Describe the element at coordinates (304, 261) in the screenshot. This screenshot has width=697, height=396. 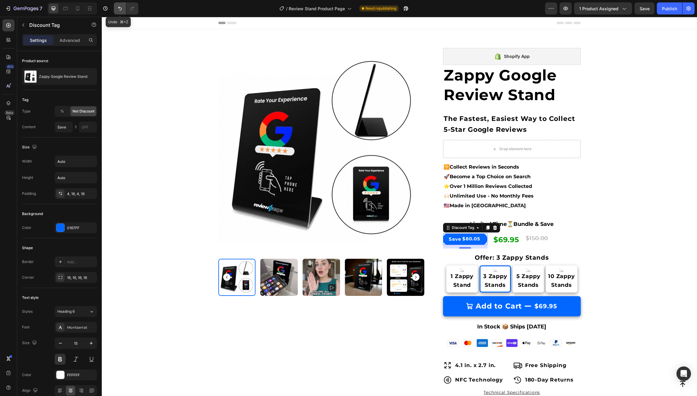
I see `img: Google Review Stand Results` at that location.